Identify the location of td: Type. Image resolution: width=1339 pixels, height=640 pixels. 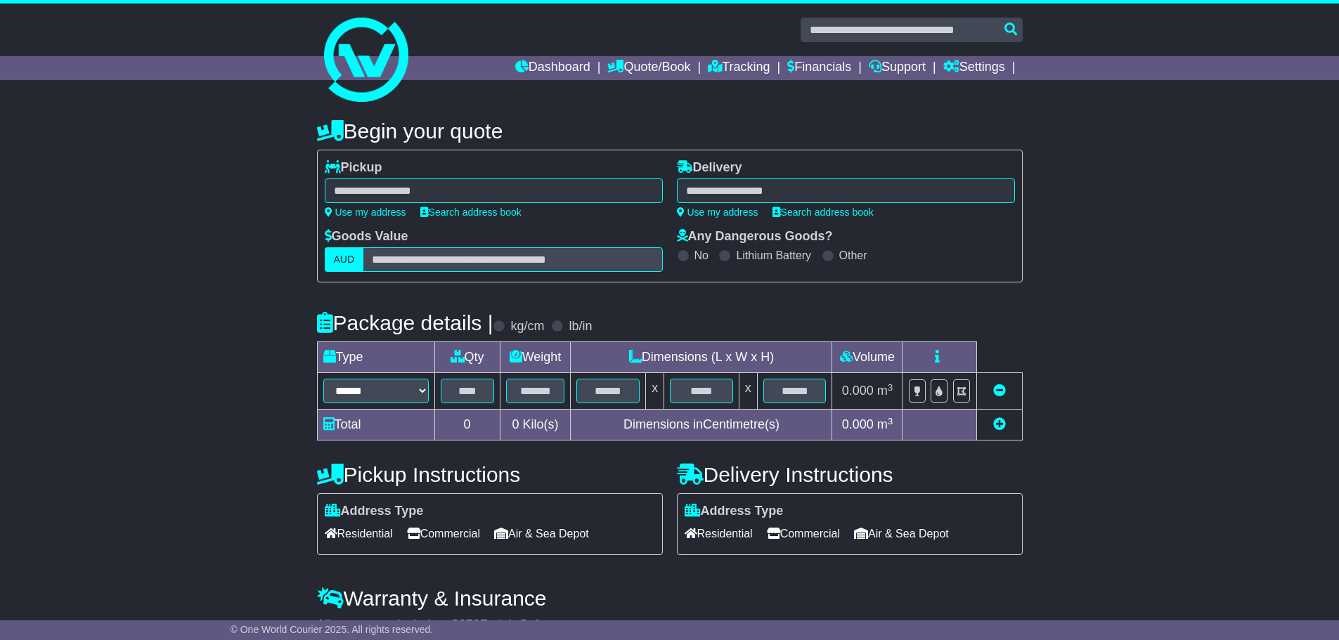
(375, 358).